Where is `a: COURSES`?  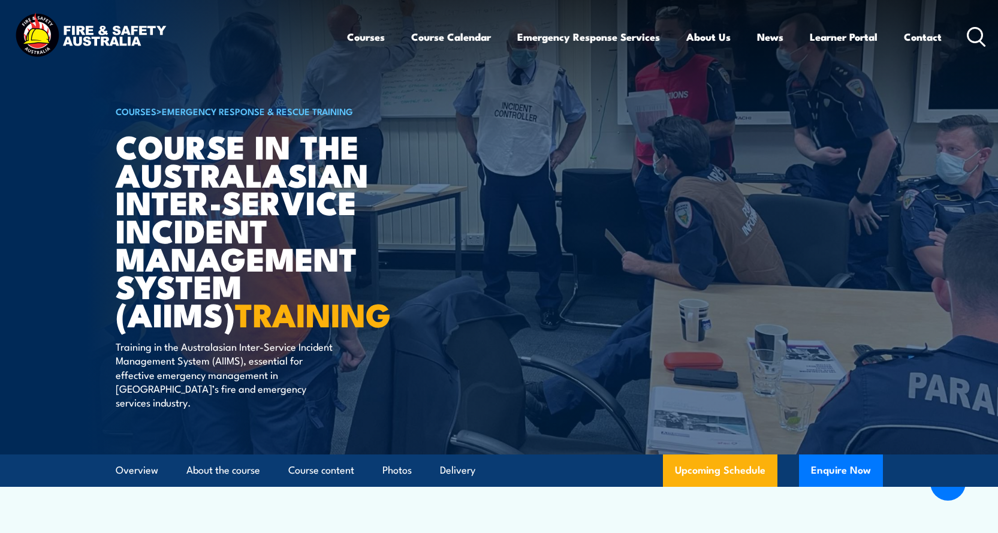 a: COURSES is located at coordinates (136, 111).